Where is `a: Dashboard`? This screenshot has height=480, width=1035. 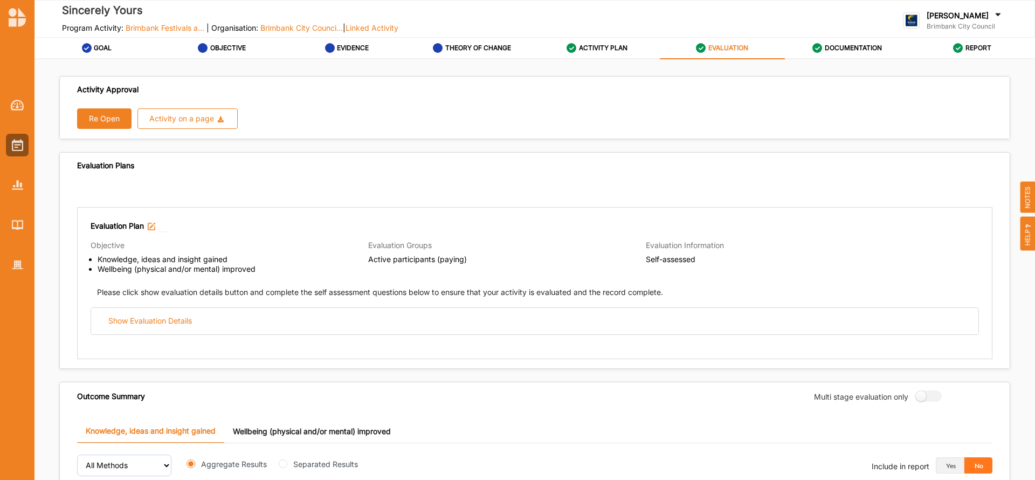 a: Dashboard is located at coordinates (17, 105).